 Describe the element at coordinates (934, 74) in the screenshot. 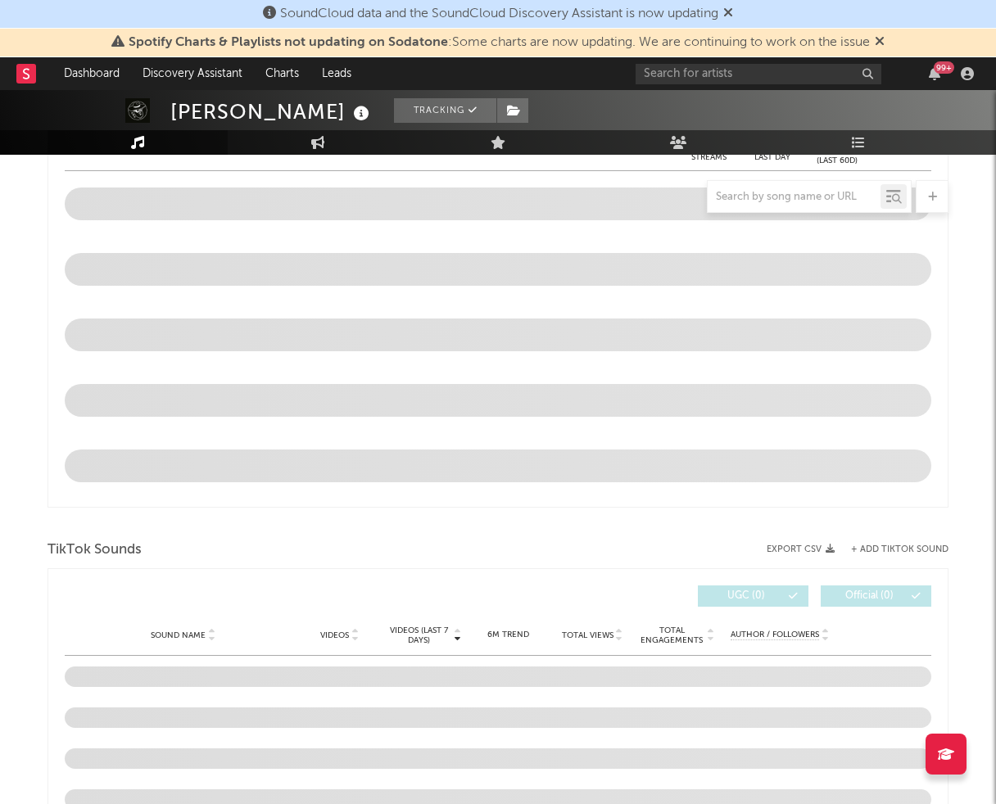

I see `button: 99+` at that location.